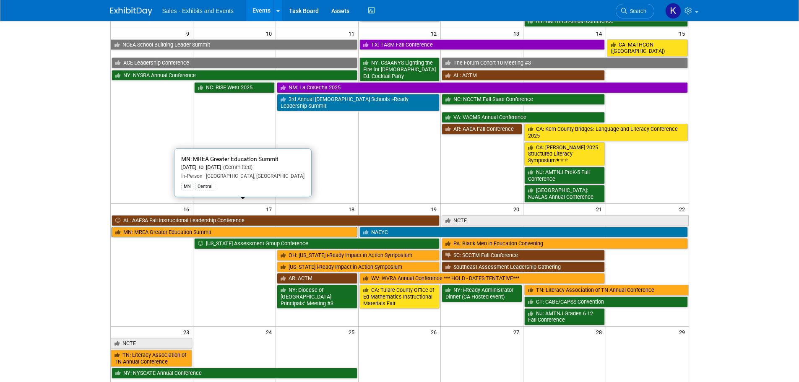 This screenshot has height=382, width=799. What do you see at coordinates (188, 209) in the screenshot?
I see `span: 16` at bounding box center [188, 209].